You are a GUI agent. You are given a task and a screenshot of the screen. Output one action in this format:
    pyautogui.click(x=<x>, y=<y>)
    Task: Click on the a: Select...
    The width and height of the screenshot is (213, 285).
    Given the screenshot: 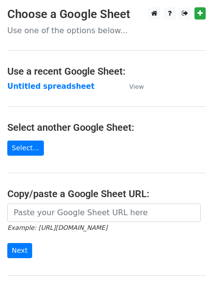 What is the action you would take?
    pyautogui.click(x=25, y=148)
    